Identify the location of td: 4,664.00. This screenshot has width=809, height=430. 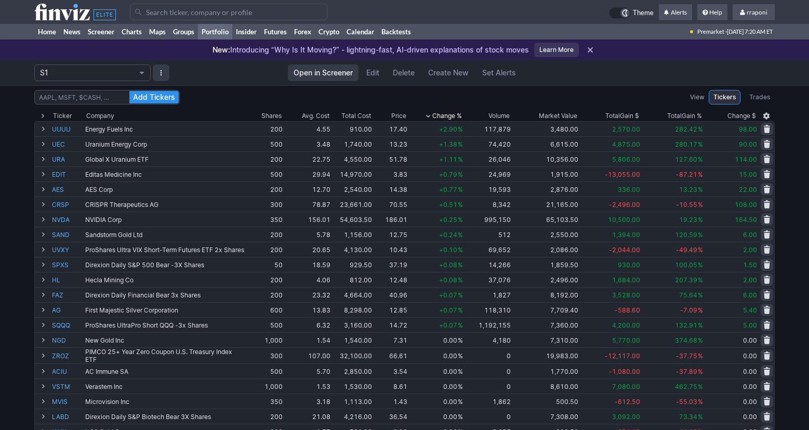
(352, 294).